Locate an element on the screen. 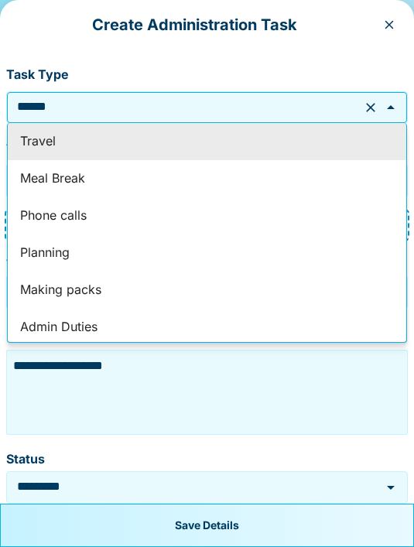  li: Travel is located at coordinates (207, 142).